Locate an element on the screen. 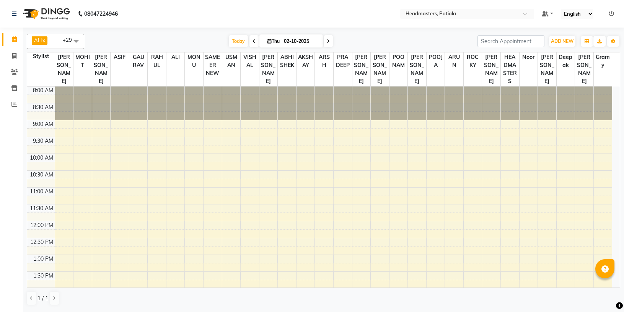 This screenshot has height=312, width=624. span: ADD NEW is located at coordinates (562, 41).